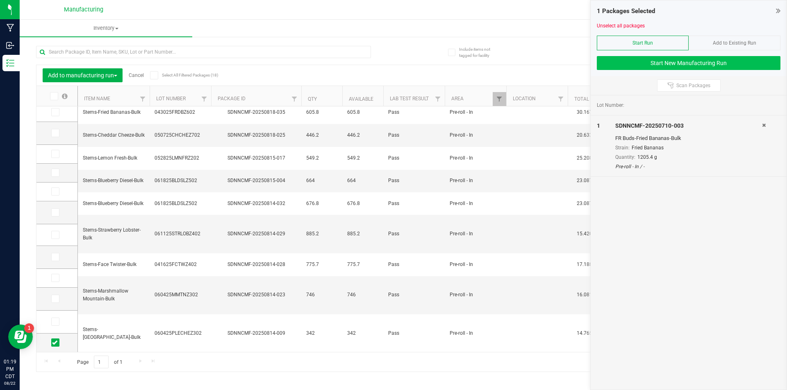  What do you see at coordinates (106, 28) in the screenshot?
I see `a: Inventory` at bounding box center [106, 28].